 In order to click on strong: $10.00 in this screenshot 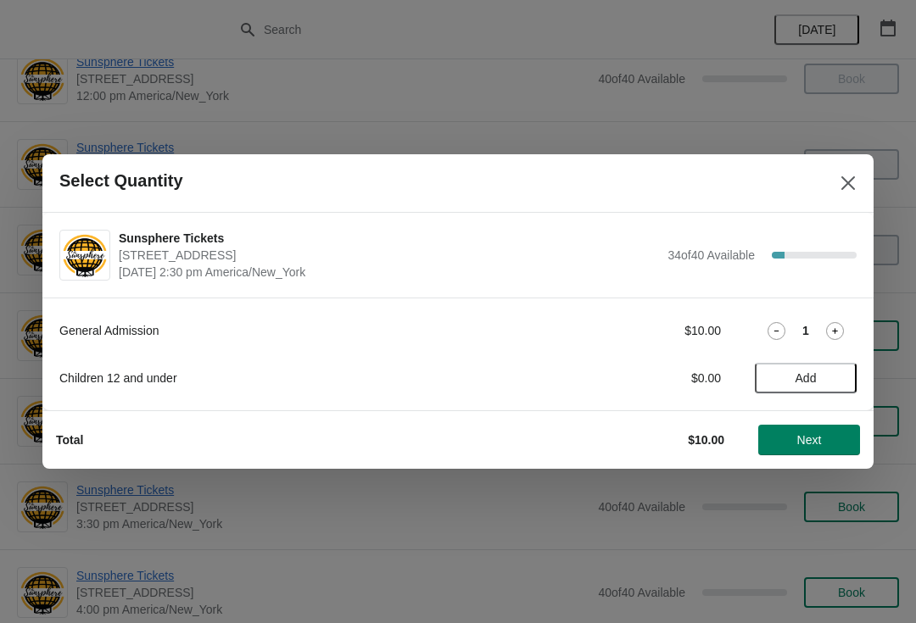, I will do `click(705, 440)`.